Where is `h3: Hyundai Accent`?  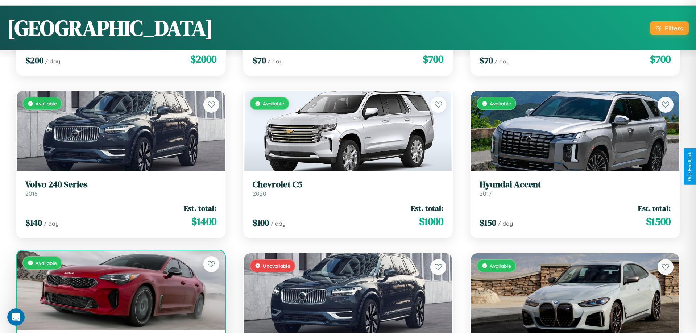 h3: Hyundai Accent is located at coordinates (575, 185).